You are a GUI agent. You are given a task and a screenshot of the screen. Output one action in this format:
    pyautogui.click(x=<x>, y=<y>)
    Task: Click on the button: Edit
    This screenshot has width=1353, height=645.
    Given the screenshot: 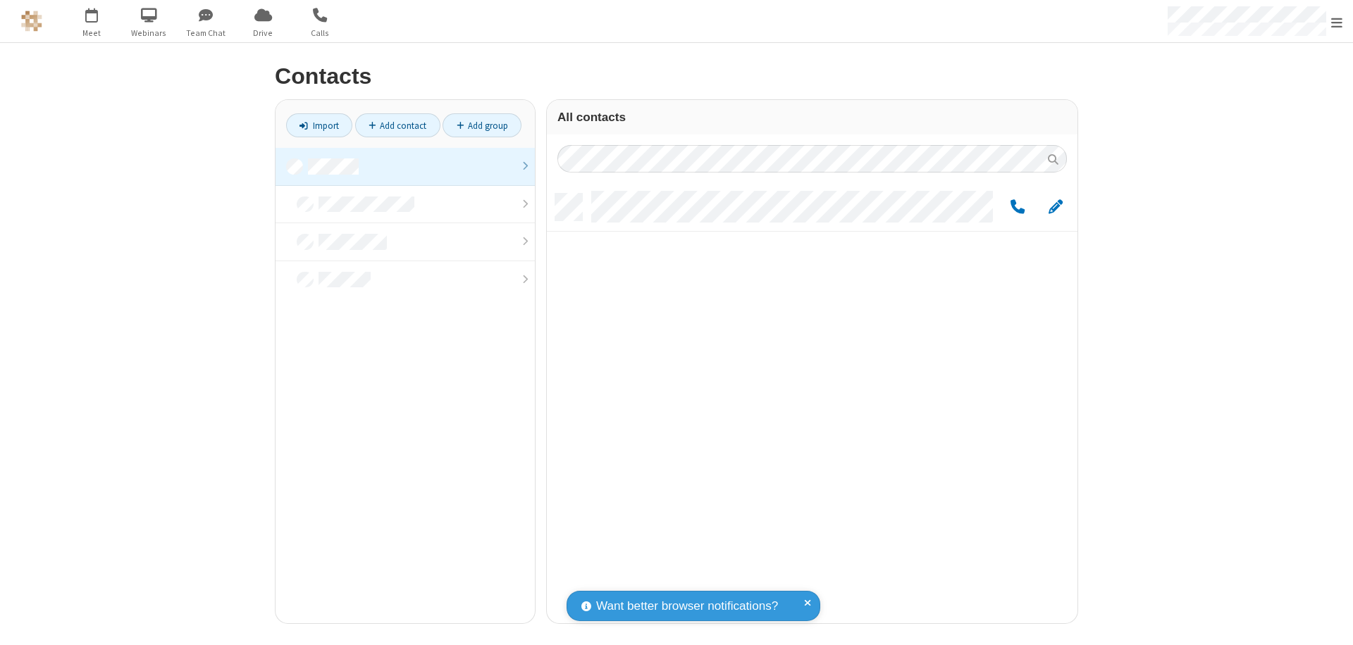 What is the action you would take?
    pyautogui.click(x=1055, y=207)
    